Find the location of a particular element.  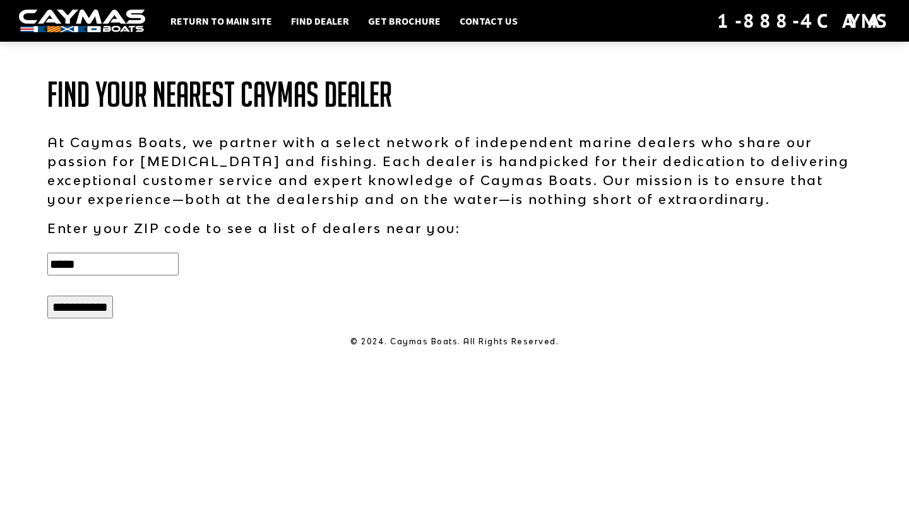

a: Find Dealer is located at coordinates (320, 21).